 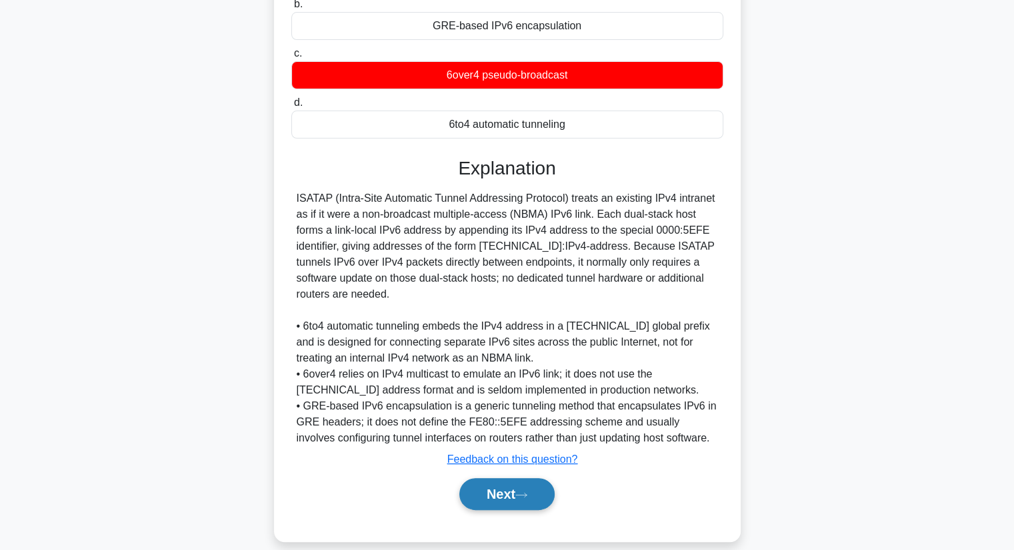 What do you see at coordinates (298, 102) in the screenshot?
I see `span: d.` at bounding box center [298, 102].